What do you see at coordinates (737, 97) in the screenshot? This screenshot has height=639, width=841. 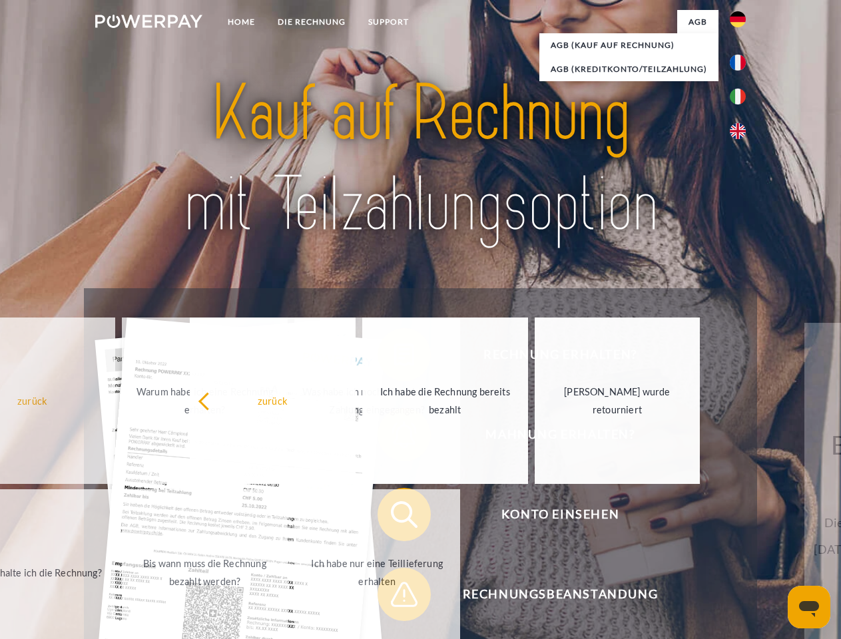 I see `img: it` at bounding box center [737, 97].